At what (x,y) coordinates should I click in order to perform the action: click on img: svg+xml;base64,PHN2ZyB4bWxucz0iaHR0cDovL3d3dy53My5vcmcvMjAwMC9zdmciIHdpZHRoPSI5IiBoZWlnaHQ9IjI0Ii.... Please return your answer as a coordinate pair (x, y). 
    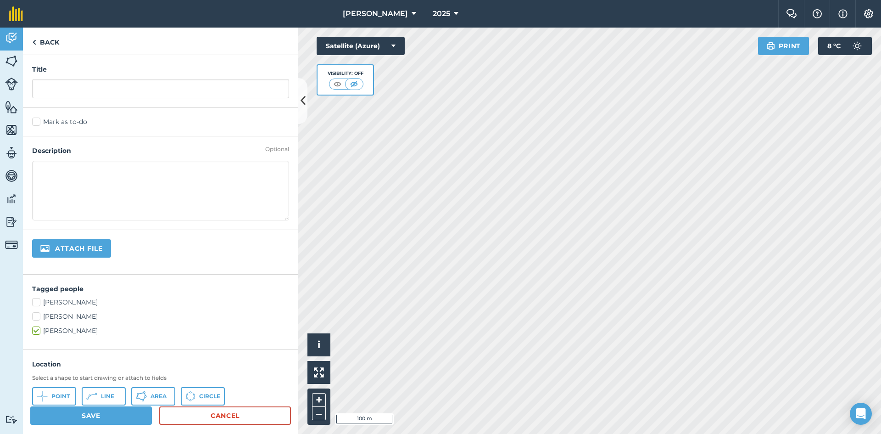
    Looking at the image, I should click on (34, 42).